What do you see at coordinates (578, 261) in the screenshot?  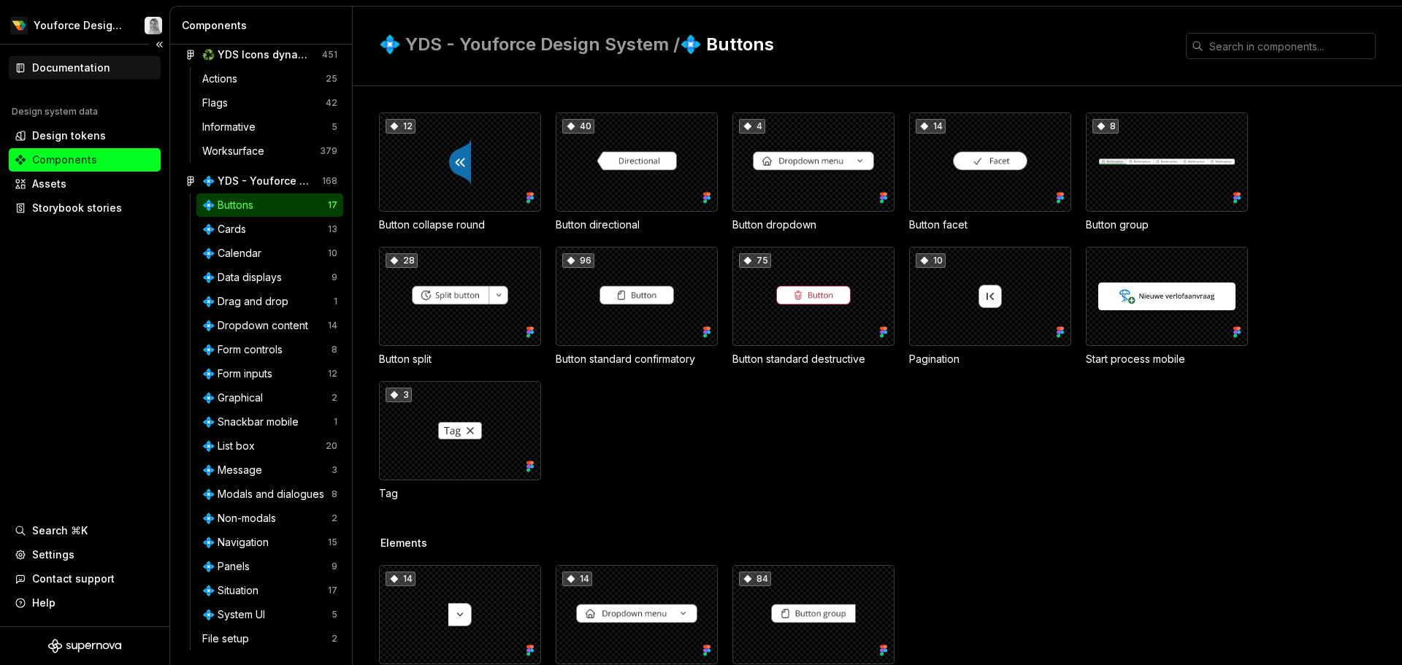 I see `div: 96` at bounding box center [578, 261].